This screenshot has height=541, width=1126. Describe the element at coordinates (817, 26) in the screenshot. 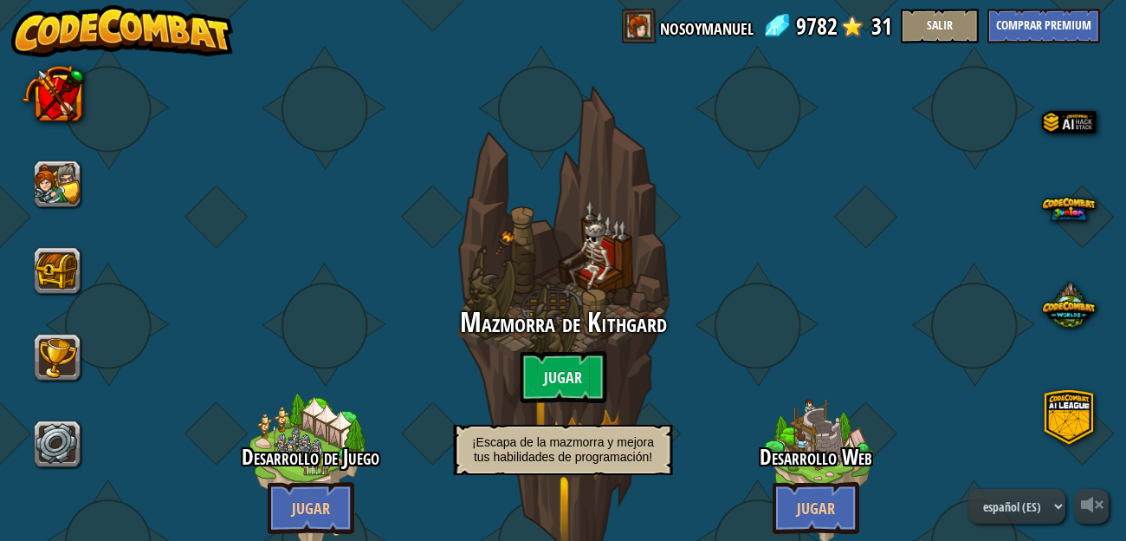

I see `span: 9782` at that location.